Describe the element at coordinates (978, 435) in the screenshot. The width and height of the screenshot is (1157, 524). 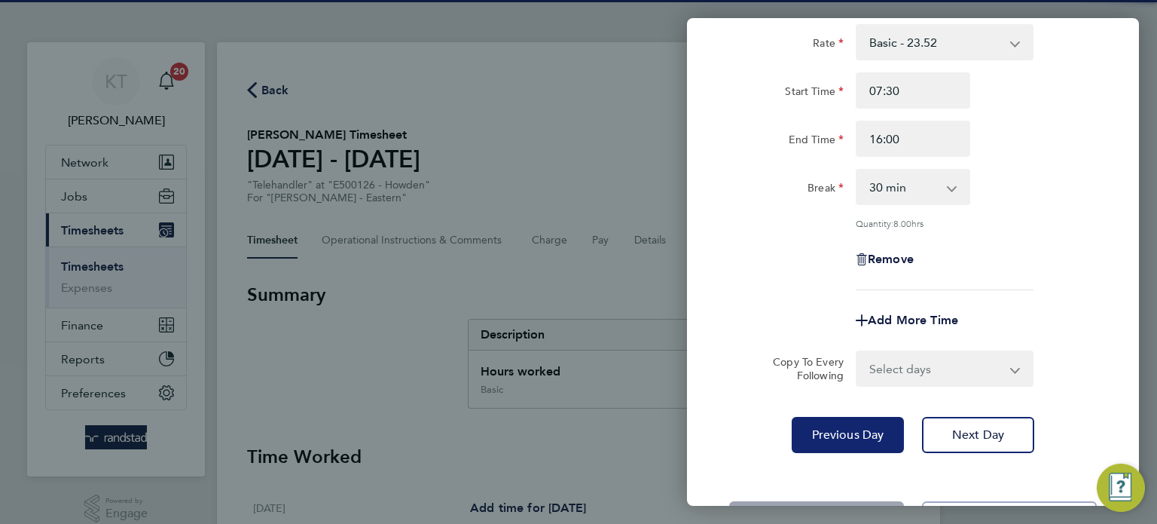
I see `button: Next Day` at that location.